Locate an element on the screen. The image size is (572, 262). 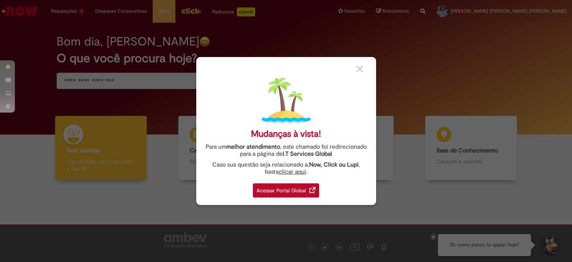
img: island.png is located at coordinates (286, 100).